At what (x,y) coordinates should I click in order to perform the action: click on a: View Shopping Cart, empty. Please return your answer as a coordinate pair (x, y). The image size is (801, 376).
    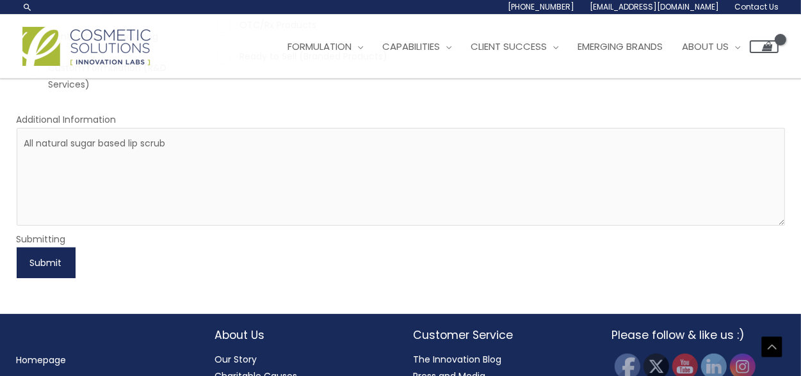
    Looking at the image, I should click on (764, 47).